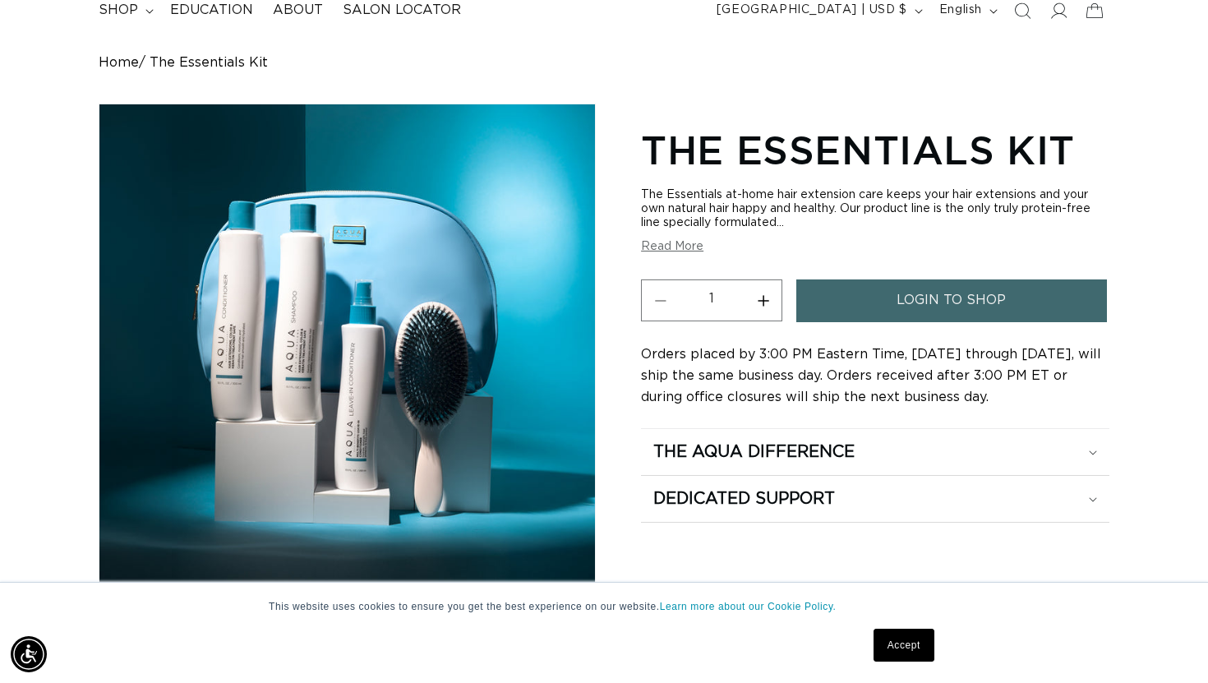  I want to click on span: About, so click(297, 10).